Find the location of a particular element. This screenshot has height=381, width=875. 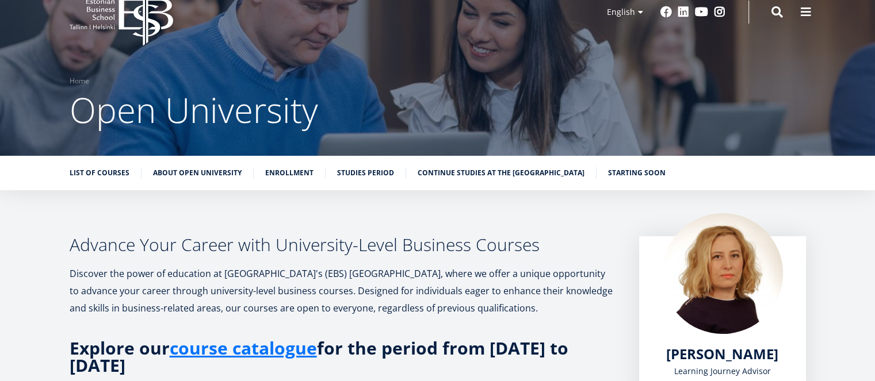

div: Learning Journey Advisor is located at coordinates (722, 372).